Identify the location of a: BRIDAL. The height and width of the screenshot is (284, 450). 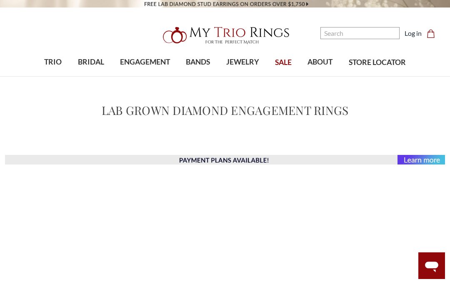
(91, 62).